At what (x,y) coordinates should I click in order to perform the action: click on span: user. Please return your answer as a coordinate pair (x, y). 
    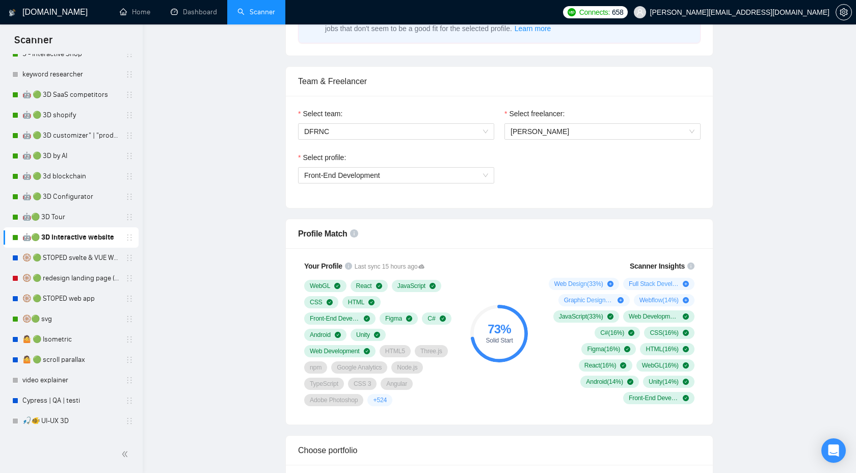
    Looking at the image, I should click on (640, 12).